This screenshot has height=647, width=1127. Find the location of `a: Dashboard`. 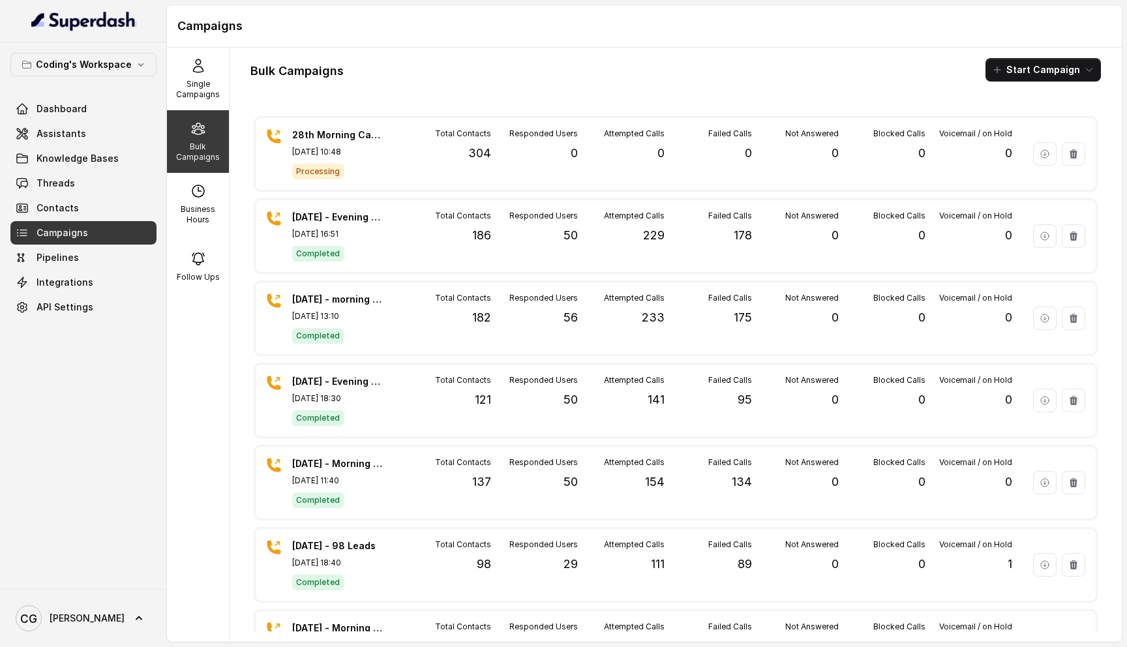

a: Dashboard is located at coordinates (83, 109).